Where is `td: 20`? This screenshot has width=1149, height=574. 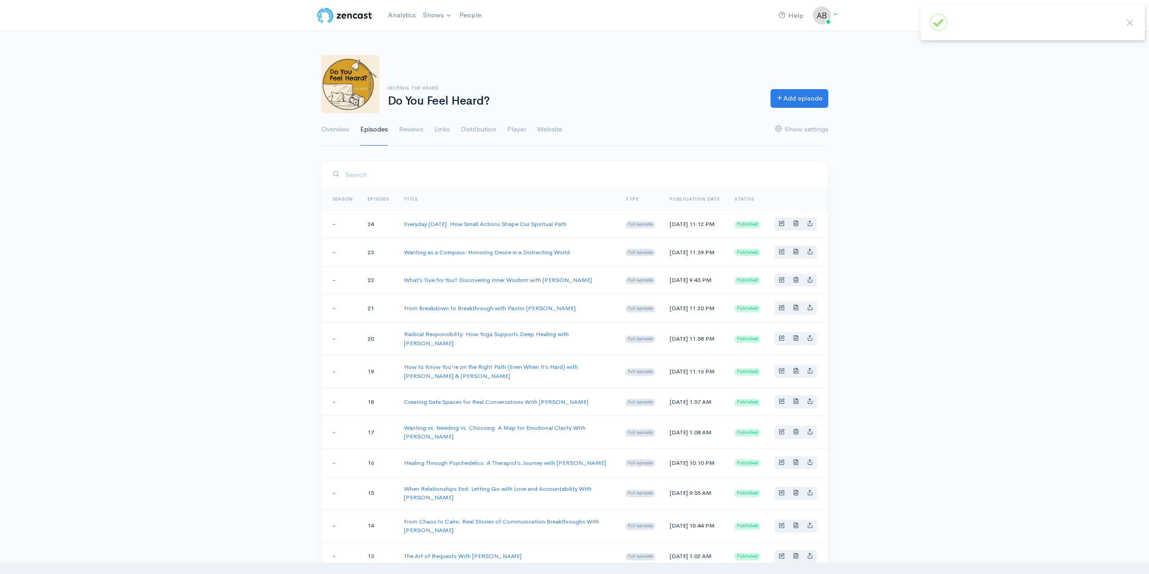 td: 20 is located at coordinates (379, 339).